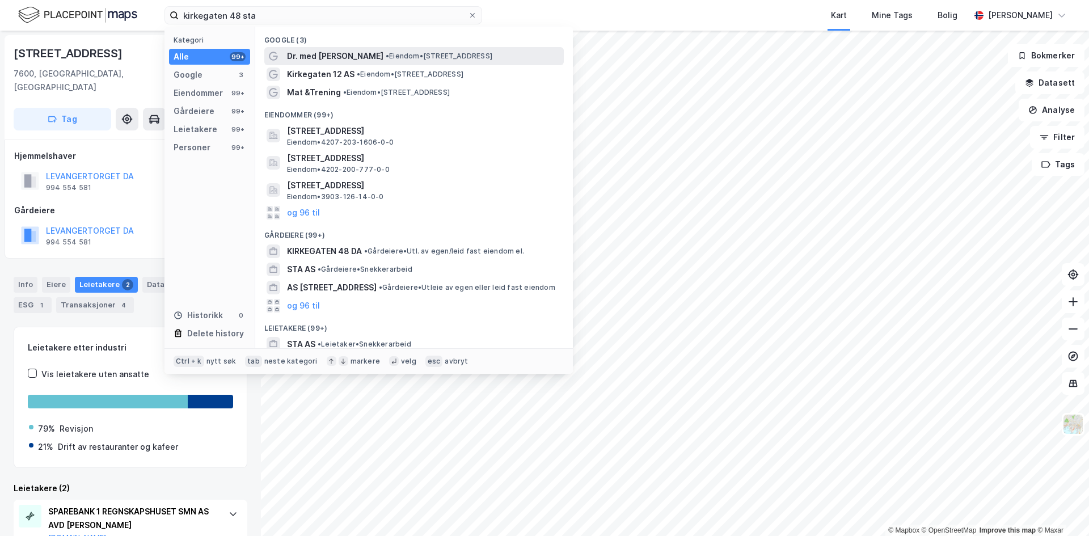 The height and width of the screenshot is (536, 1089). Describe the element at coordinates (62, 119) in the screenshot. I see `button: Tag` at that location.